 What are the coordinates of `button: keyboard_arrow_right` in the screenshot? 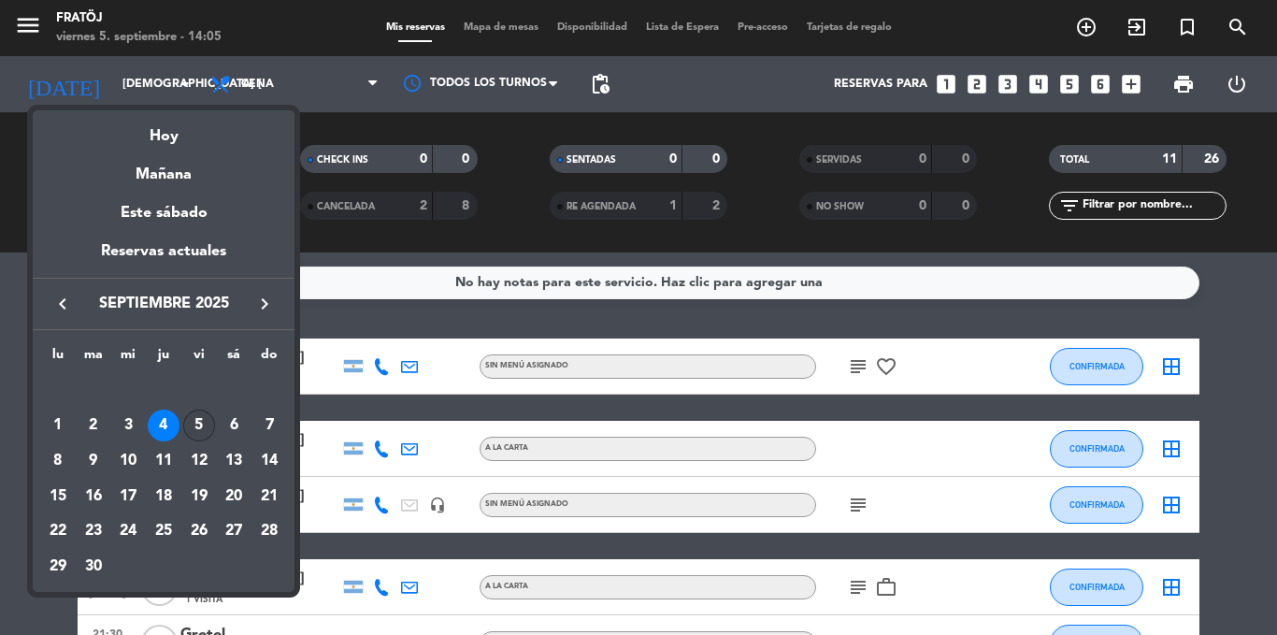 It's located at (265, 304).